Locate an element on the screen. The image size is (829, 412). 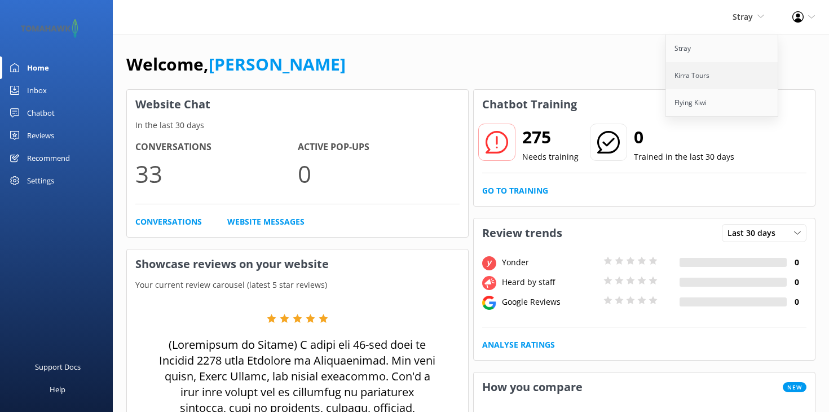
div: Help is located at coordinates (58, 389).